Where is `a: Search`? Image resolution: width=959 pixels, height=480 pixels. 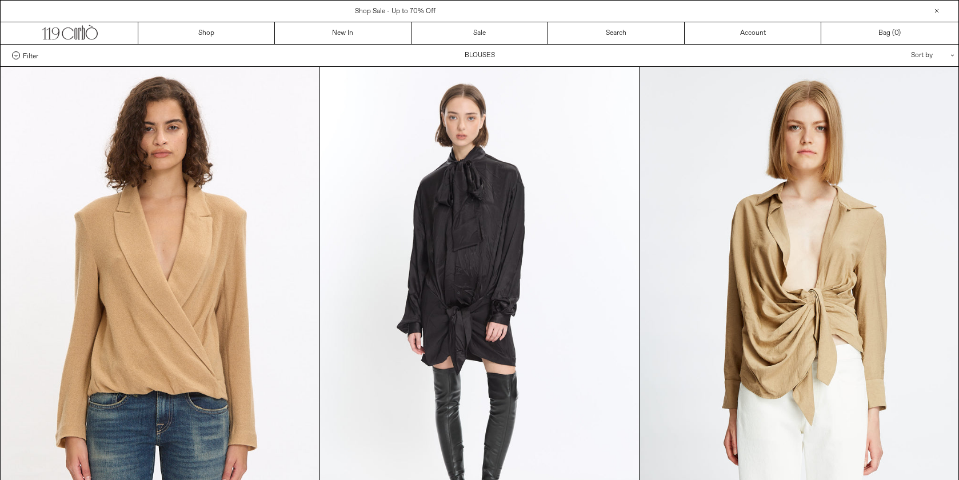
a: Search is located at coordinates (616, 33).